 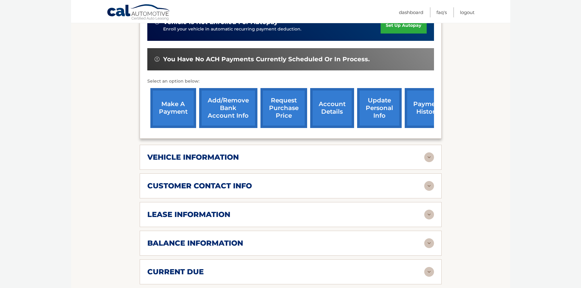 What do you see at coordinates (411, 12) in the screenshot?
I see `a: Dashboard` at bounding box center [411, 12].